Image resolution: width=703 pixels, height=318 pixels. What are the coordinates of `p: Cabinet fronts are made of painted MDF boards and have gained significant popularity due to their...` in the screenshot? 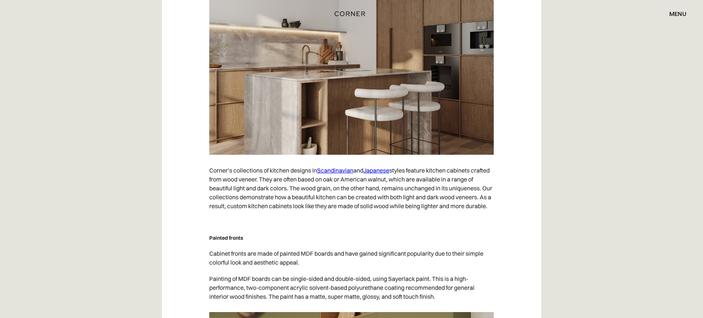 It's located at (352, 258).